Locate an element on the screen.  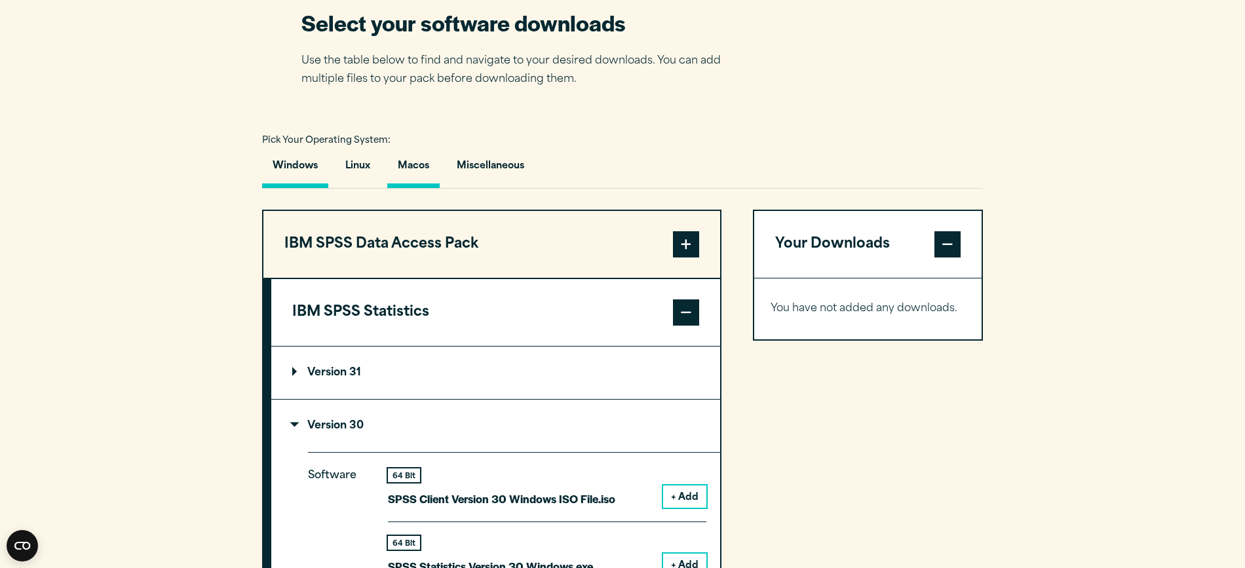
div: Your Downloads is located at coordinates (868, 309).